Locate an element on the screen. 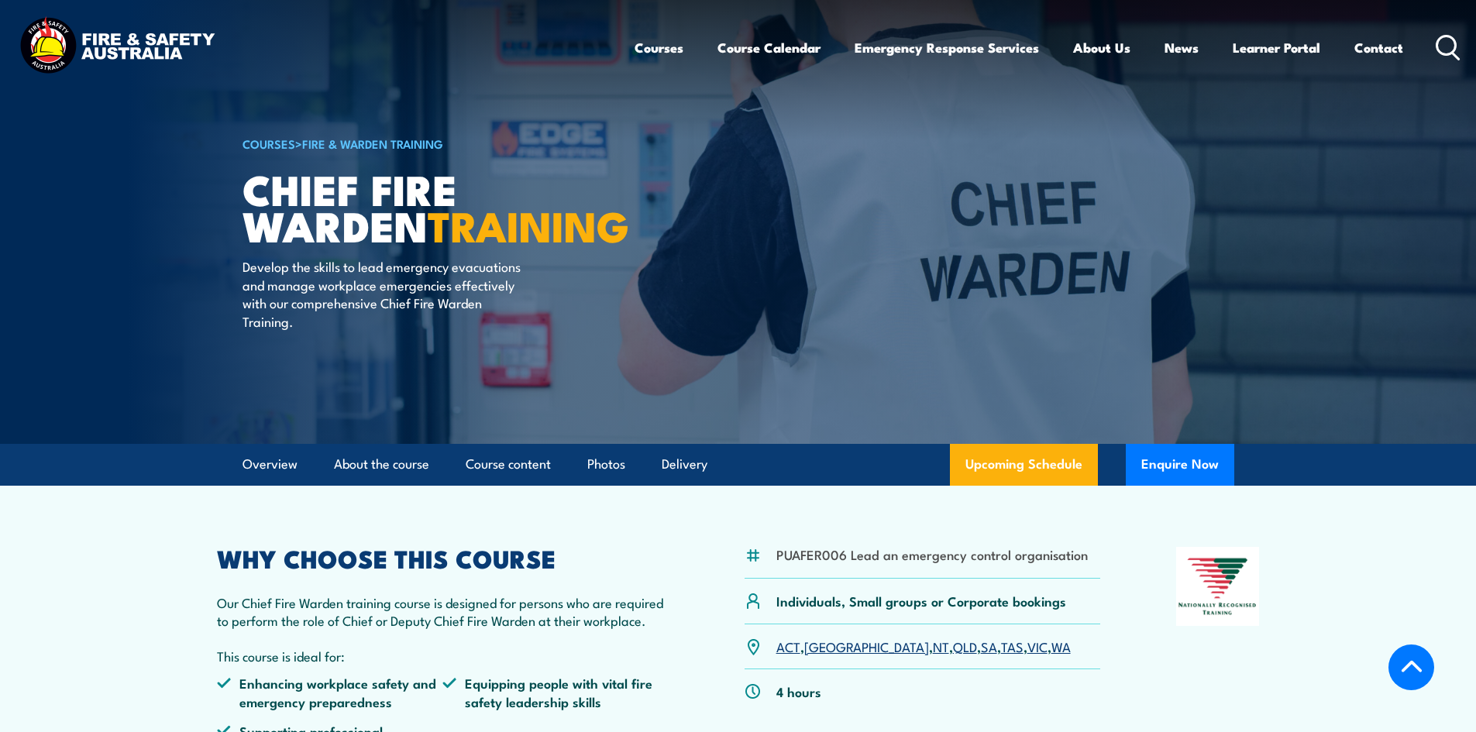 Image resolution: width=1476 pixels, height=732 pixels. a: NT is located at coordinates (940, 646).